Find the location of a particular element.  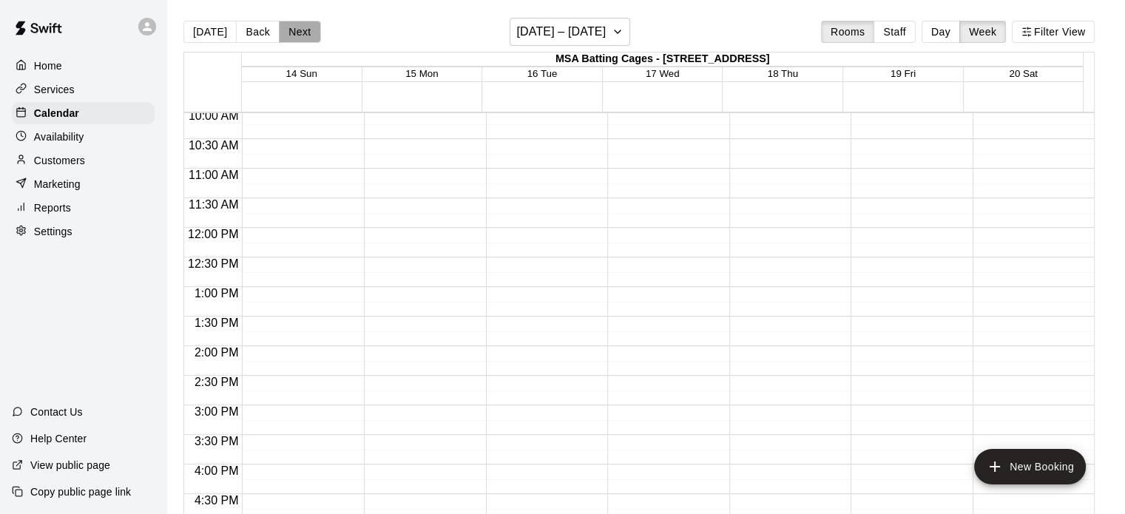

div: Marketing is located at coordinates (83, 184).